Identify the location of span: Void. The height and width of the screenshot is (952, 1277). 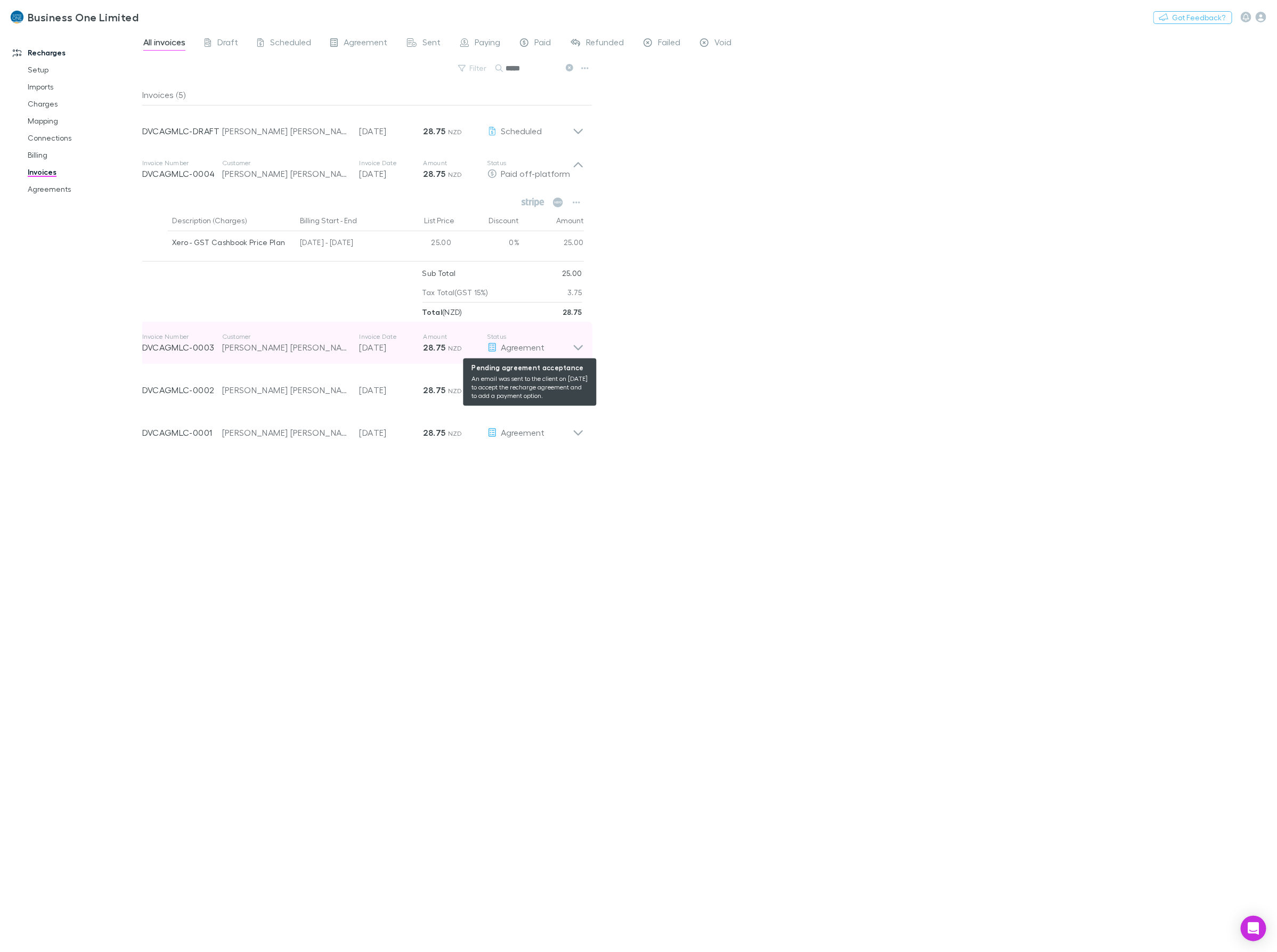
(723, 44).